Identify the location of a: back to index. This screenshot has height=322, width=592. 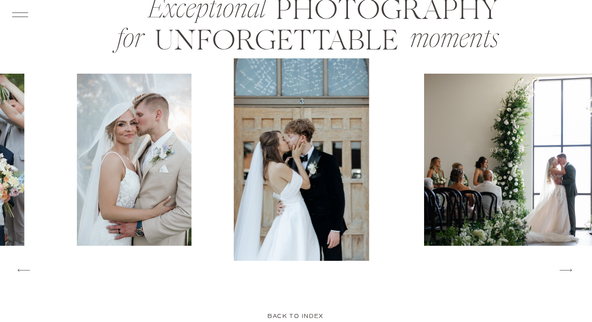
(295, 317).